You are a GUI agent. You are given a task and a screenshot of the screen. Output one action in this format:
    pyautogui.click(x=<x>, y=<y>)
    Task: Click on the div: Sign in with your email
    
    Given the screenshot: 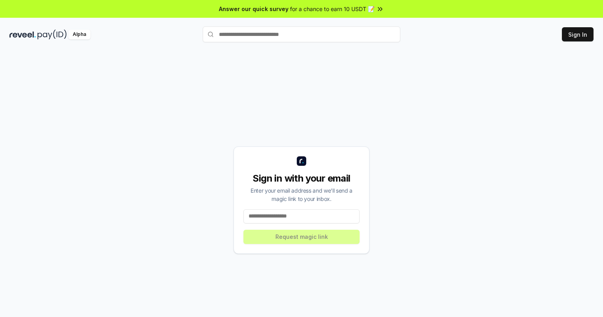 What is the action you would take?
    pyautogui.click(x=302, y=179)
    